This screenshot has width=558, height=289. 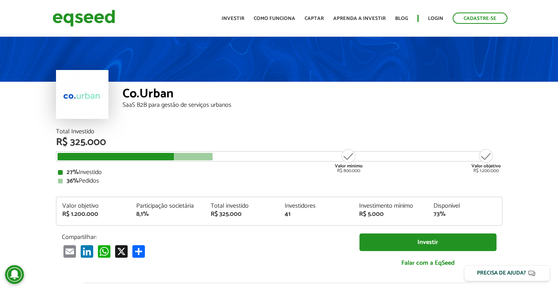 What do you see at coordinates (314, 18) in the screenshot?
I see `a: Captar` at bounding box center [314, 18].